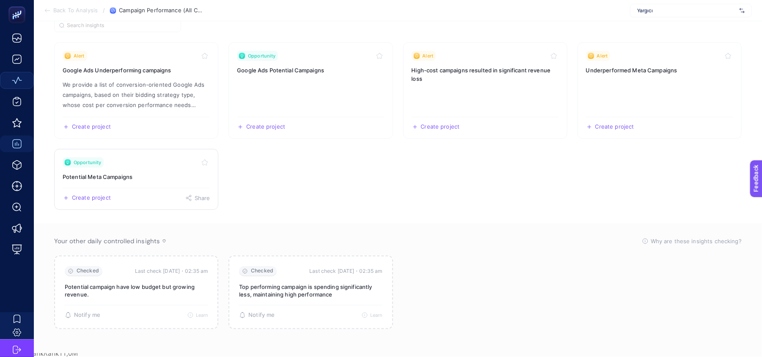 The width and height of the screenshot is (762, 357). What do you see at coordinates (687, 11) in the screenshot?
I see `span: Yargıcı` at bounding box center [687, 11].